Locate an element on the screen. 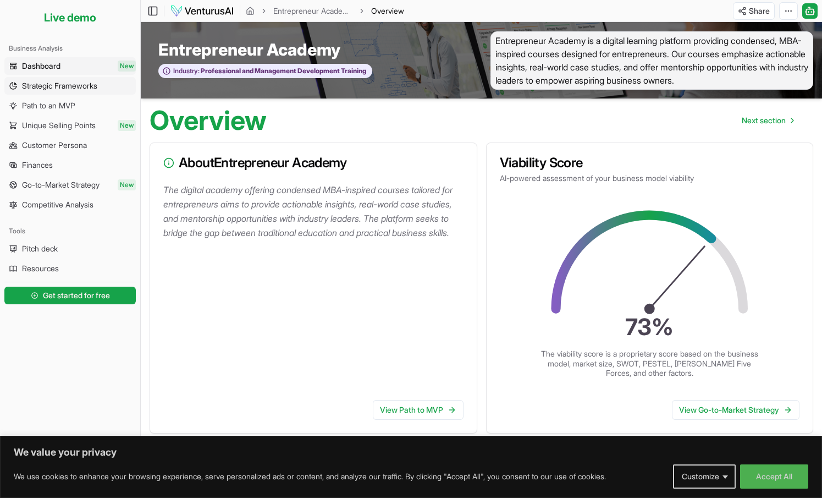  span: Dashboard is located at coordinates (41, 66).